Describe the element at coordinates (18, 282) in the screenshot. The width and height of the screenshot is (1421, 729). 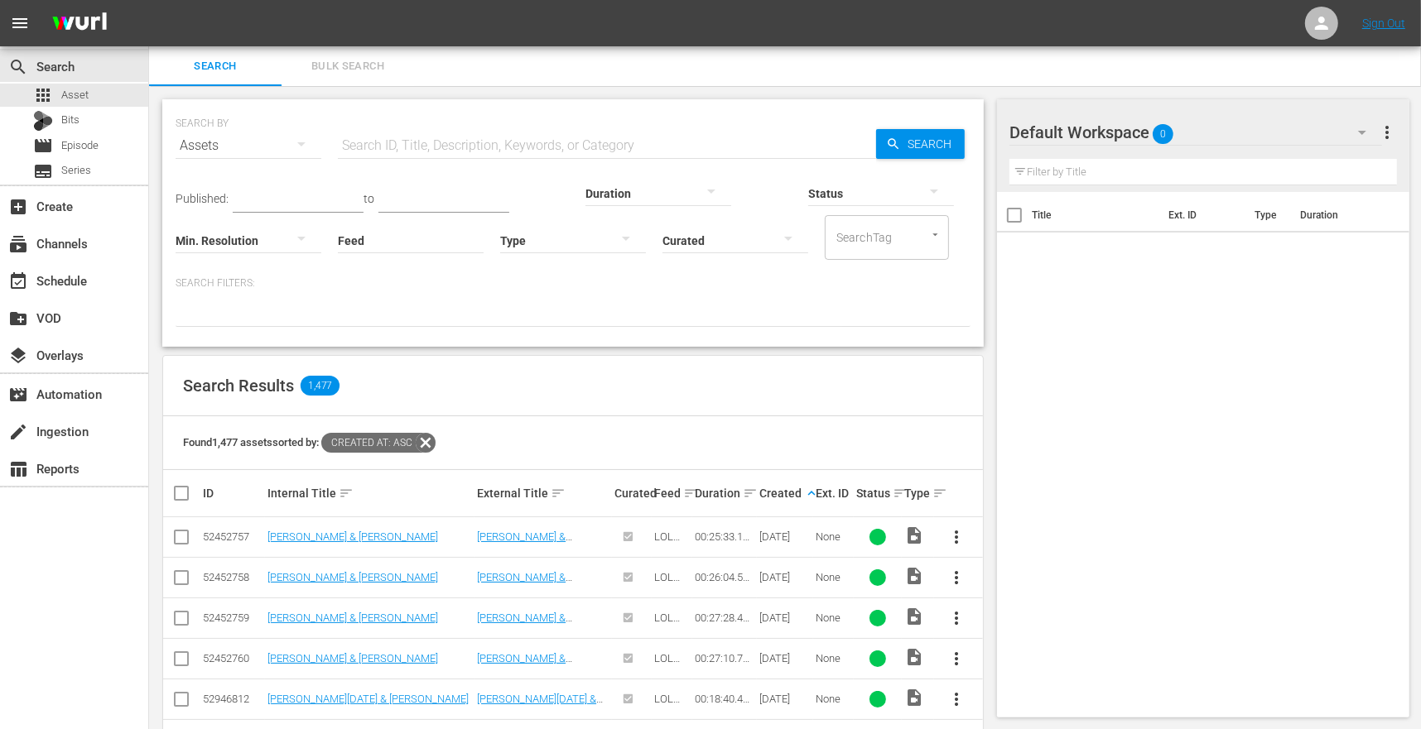
I see `span: Schedule` at that location.